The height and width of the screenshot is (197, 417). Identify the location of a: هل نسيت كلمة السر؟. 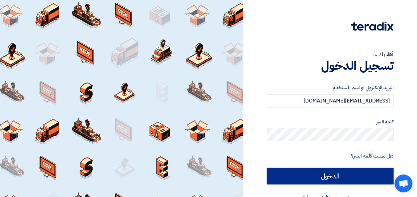
(372, 156).